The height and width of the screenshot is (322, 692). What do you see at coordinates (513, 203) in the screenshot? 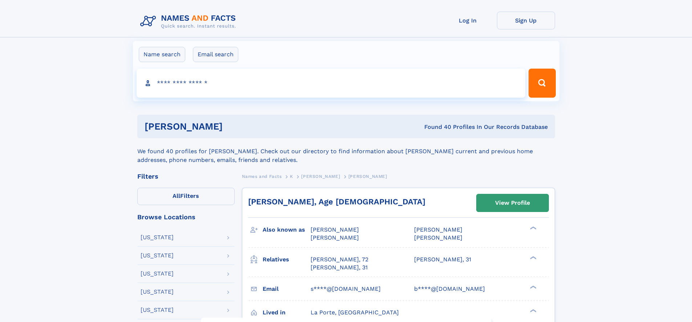
I see `div: View Profile` at bounding box center [513, 203].